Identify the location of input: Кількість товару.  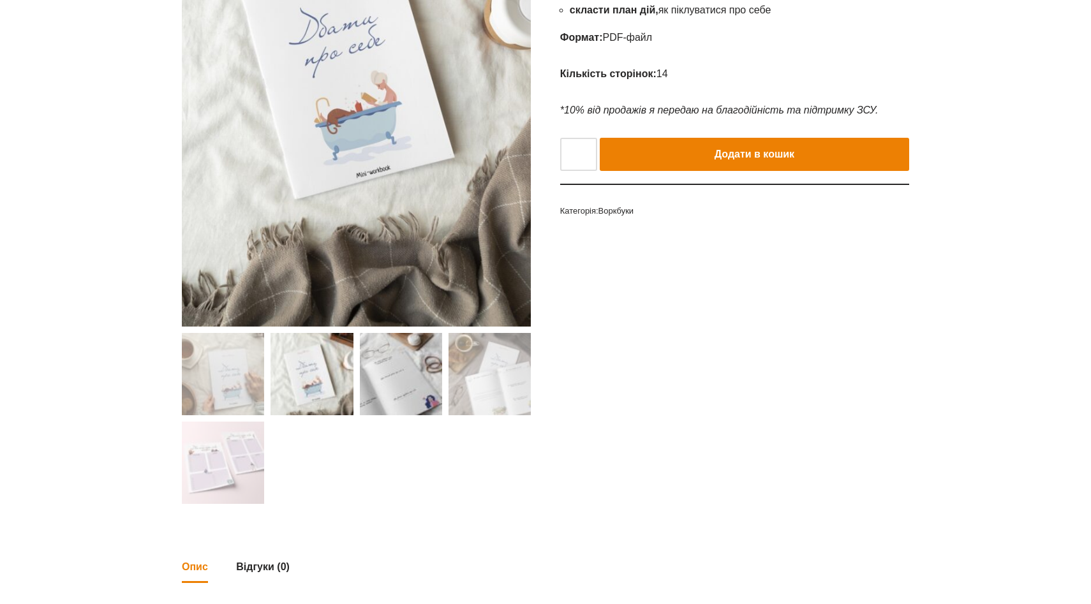
(579, 154).